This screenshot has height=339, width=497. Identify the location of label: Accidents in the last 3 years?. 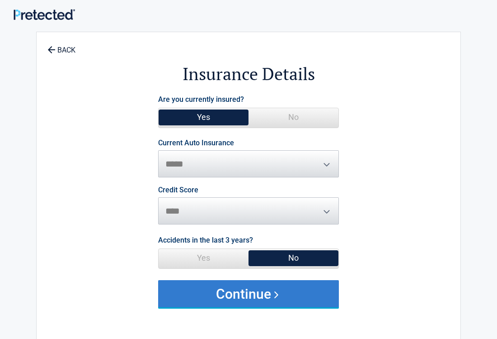
(206, 240).